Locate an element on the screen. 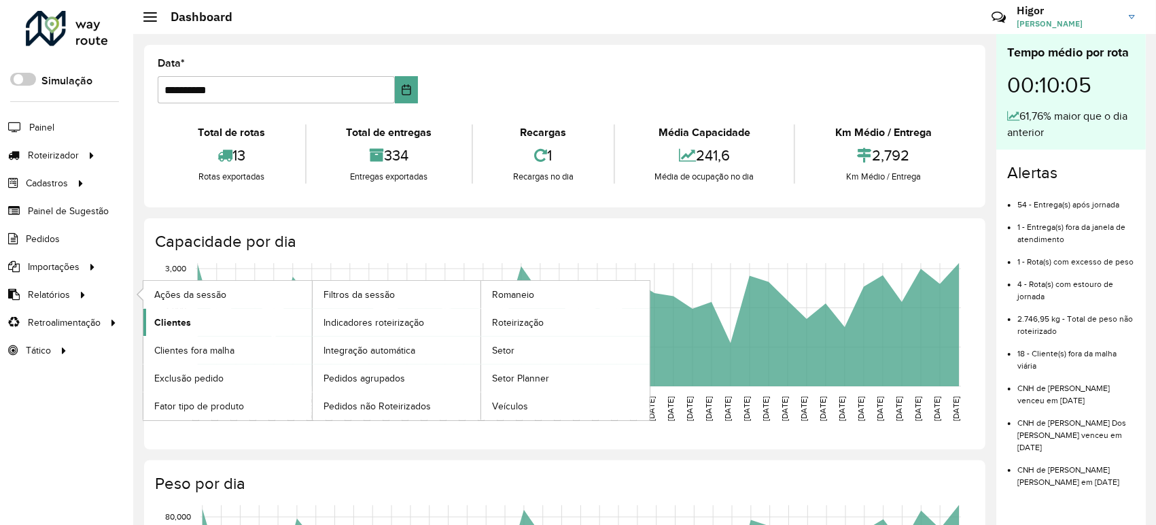 The width and height of the screenshot is (1156, 525). div: 334 is located at coordinates (389, 155).